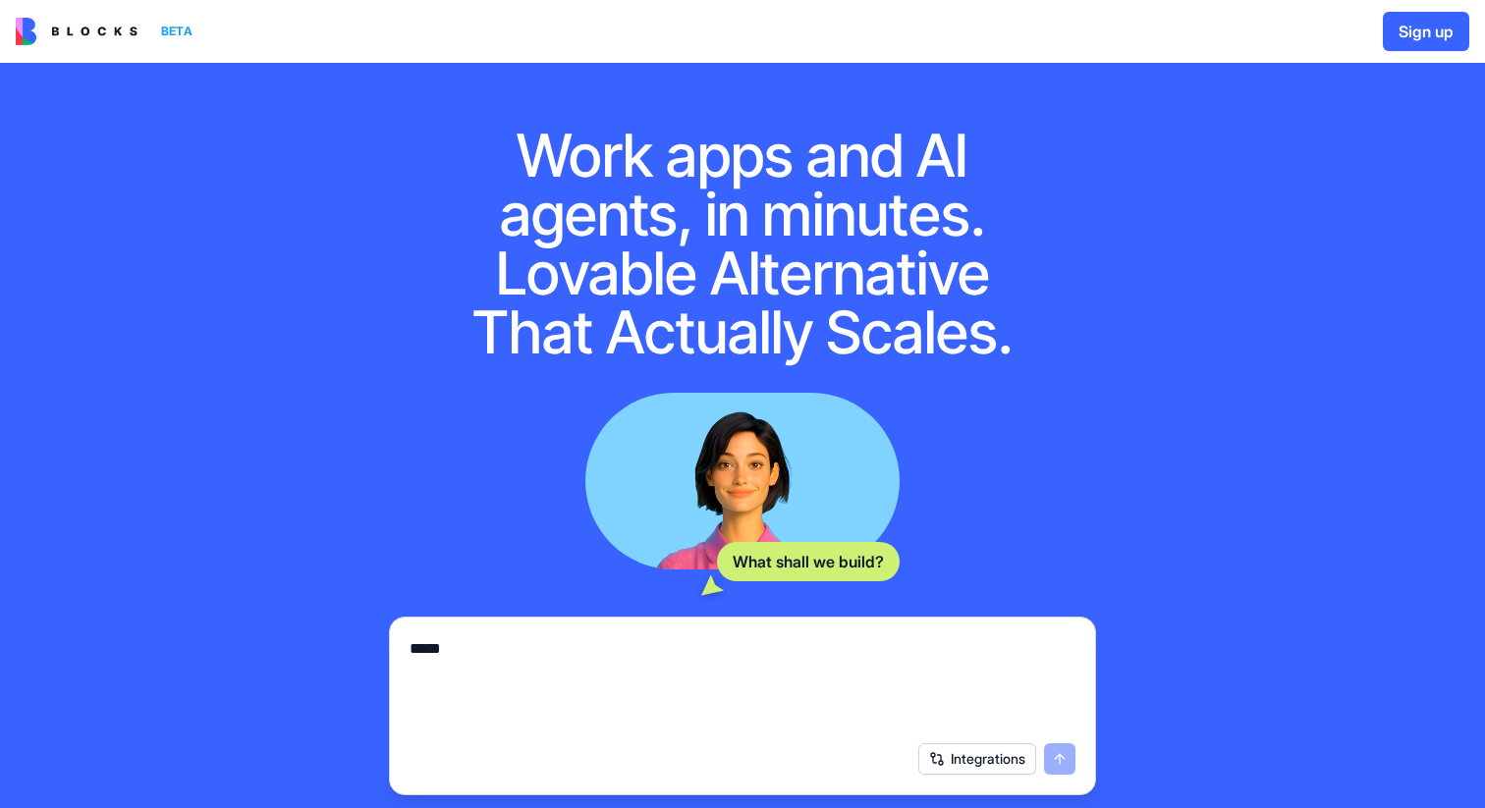  What do you see at coordinates (977, 759) in the screenshot?
I see `button: Integrations` at bounding box center [977, 759].